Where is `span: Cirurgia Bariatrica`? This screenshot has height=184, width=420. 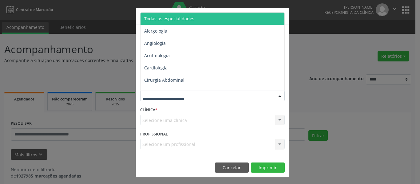 span: Cirurgia Bariatrica is located at coordinates (163, 92).